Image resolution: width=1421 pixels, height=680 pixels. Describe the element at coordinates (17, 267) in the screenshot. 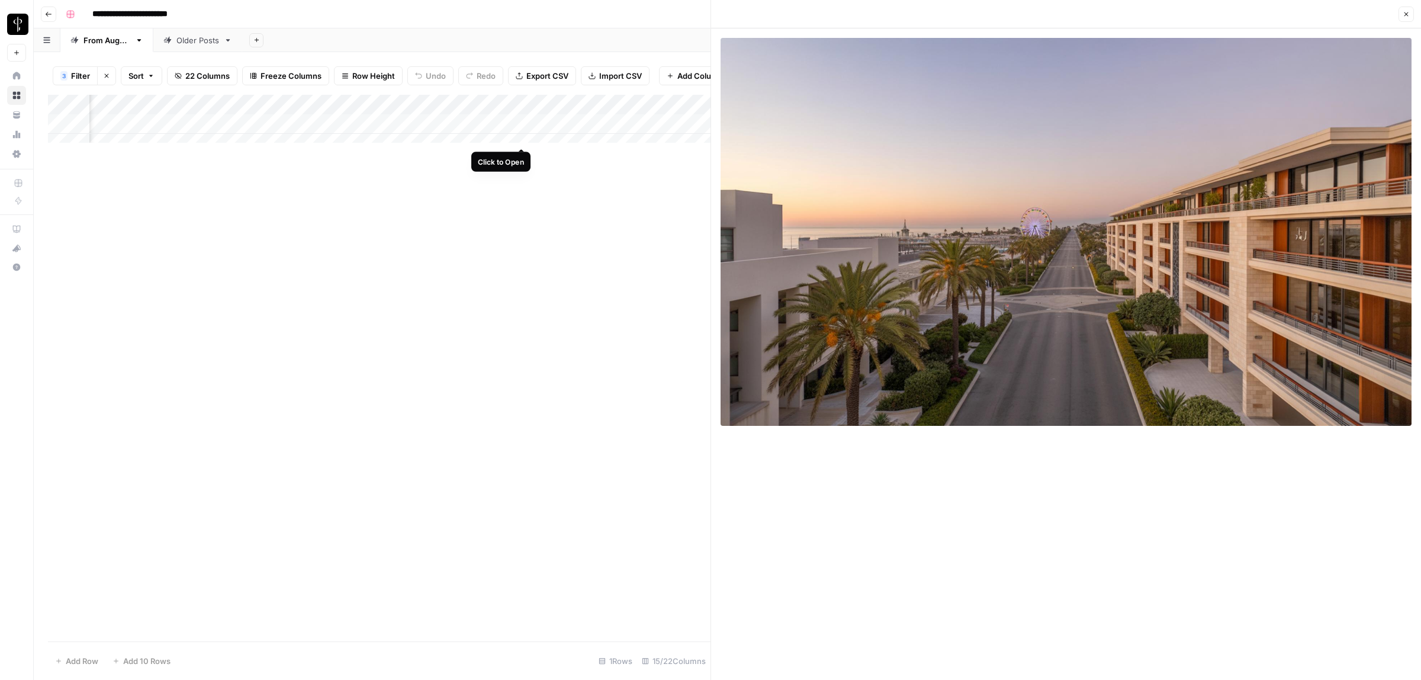

I see `button: Help + Support` at that location.